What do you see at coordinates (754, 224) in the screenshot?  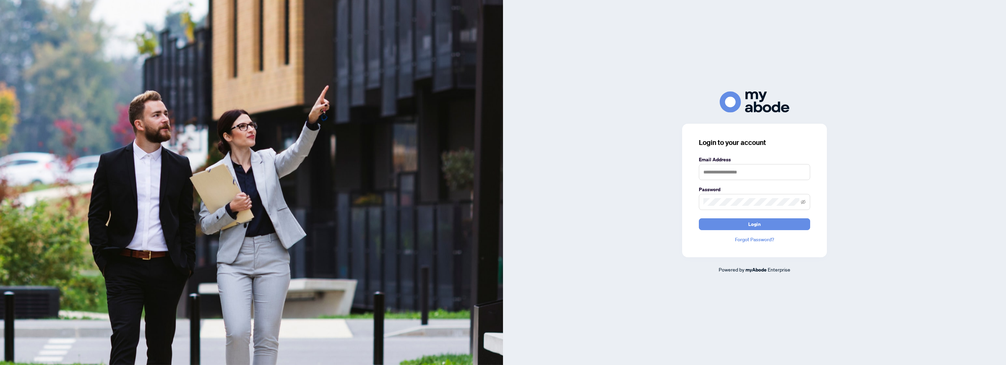 I see `span: Login` at bounding box center [754, 224].